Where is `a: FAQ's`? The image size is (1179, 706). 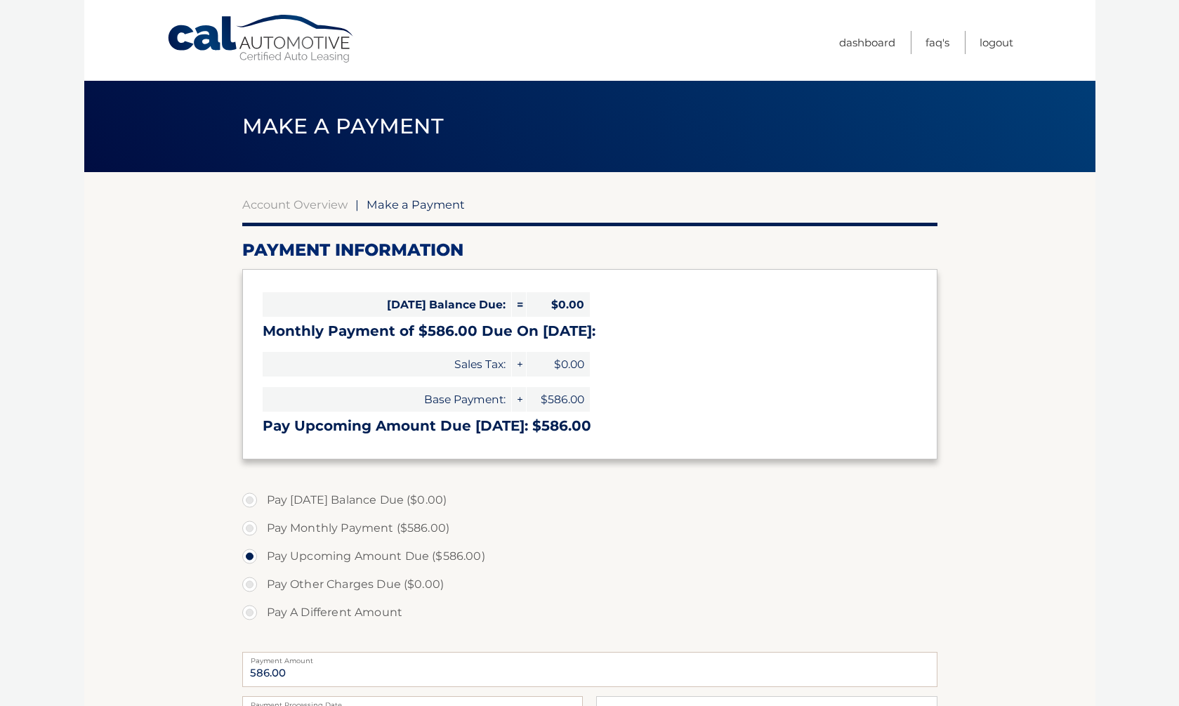
a: FAQ's is located at coordinates (937, 42).